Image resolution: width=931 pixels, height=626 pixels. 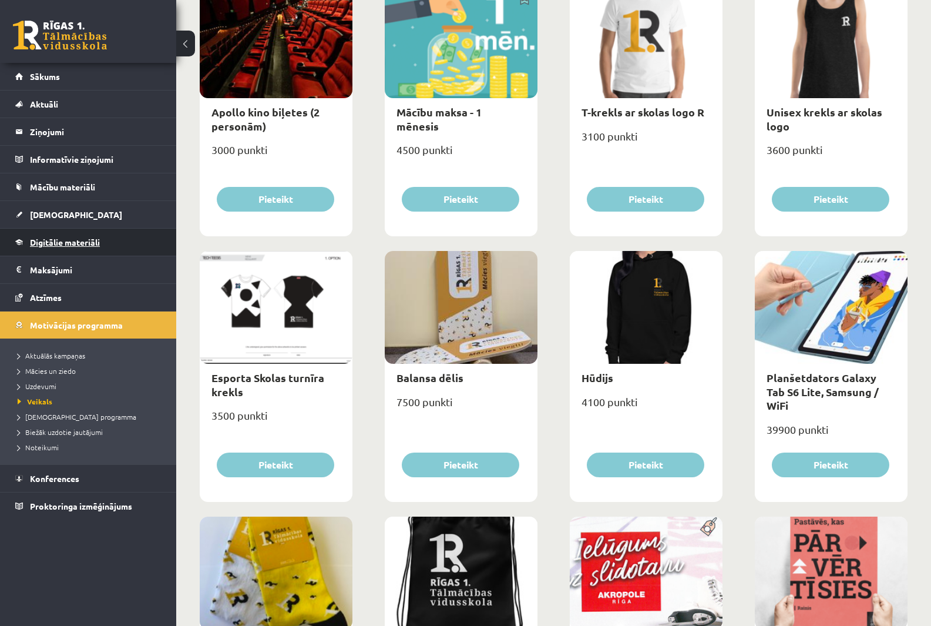 What do you see at coordinates (96, 132) in the screenshot?
I see `legend: Ziņojumi` at bounding box center [96, 132].